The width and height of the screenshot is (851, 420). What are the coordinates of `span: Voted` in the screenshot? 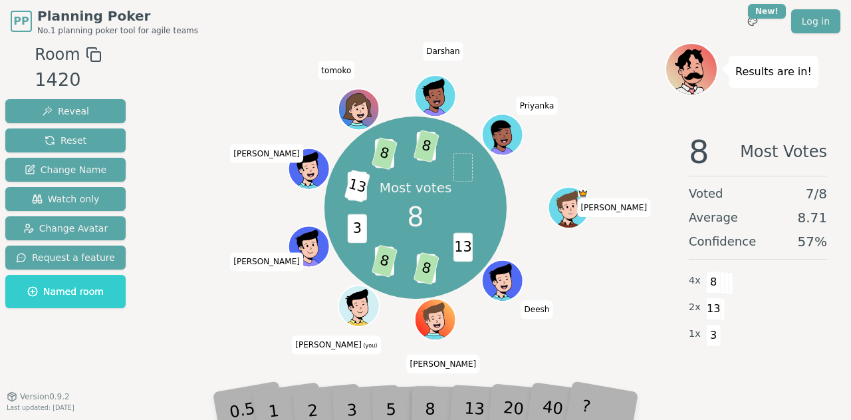 It's located at (706, 194).